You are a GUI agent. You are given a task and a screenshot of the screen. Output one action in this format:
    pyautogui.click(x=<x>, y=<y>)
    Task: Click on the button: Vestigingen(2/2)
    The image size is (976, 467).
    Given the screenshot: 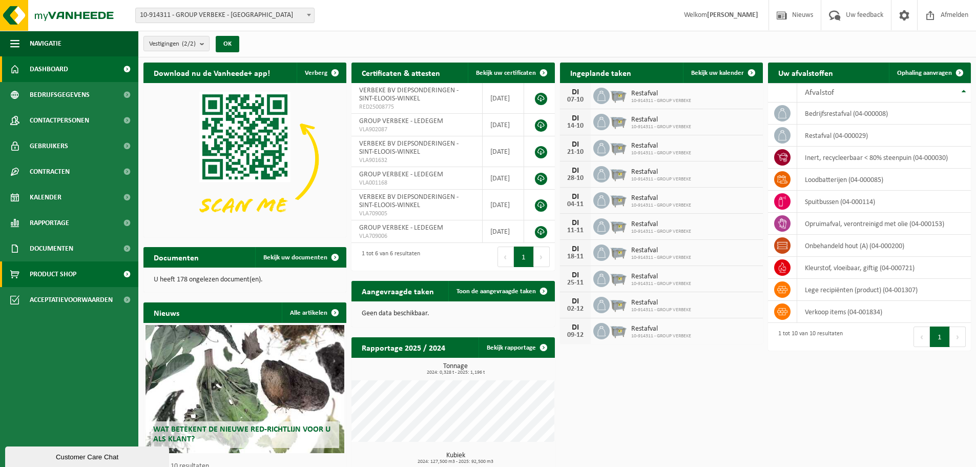 What is the action you would take?
    pyautogui.click(x=176, y=44)
    